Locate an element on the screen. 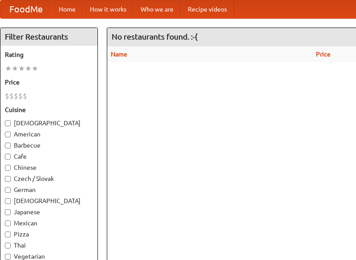  h5: Cuisine is located at coordinates (49, 110).